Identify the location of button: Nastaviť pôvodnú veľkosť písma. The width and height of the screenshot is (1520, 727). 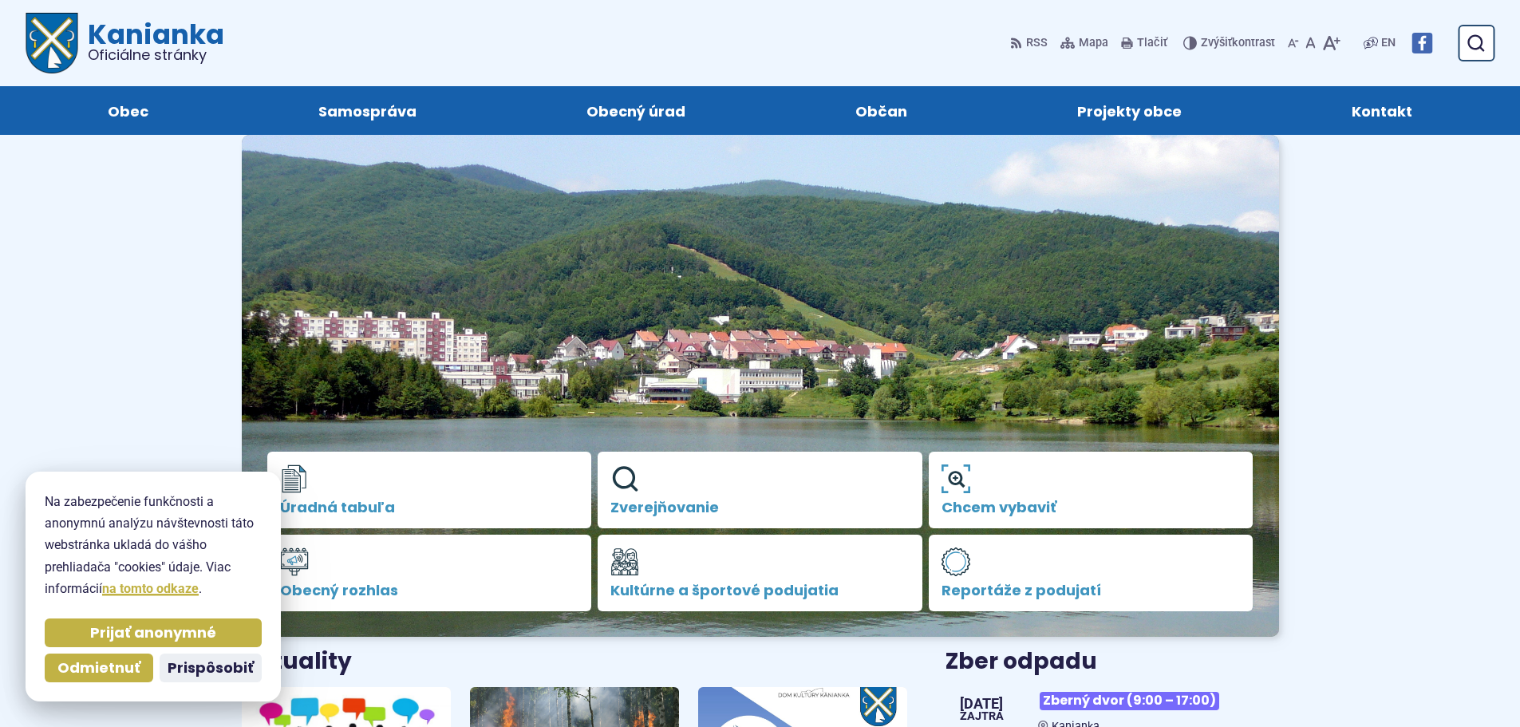
(1310, 43).